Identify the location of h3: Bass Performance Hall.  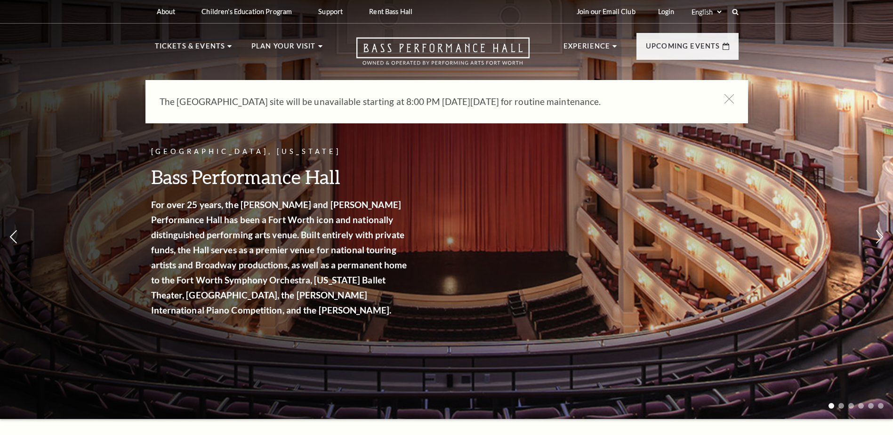
(281, 177).